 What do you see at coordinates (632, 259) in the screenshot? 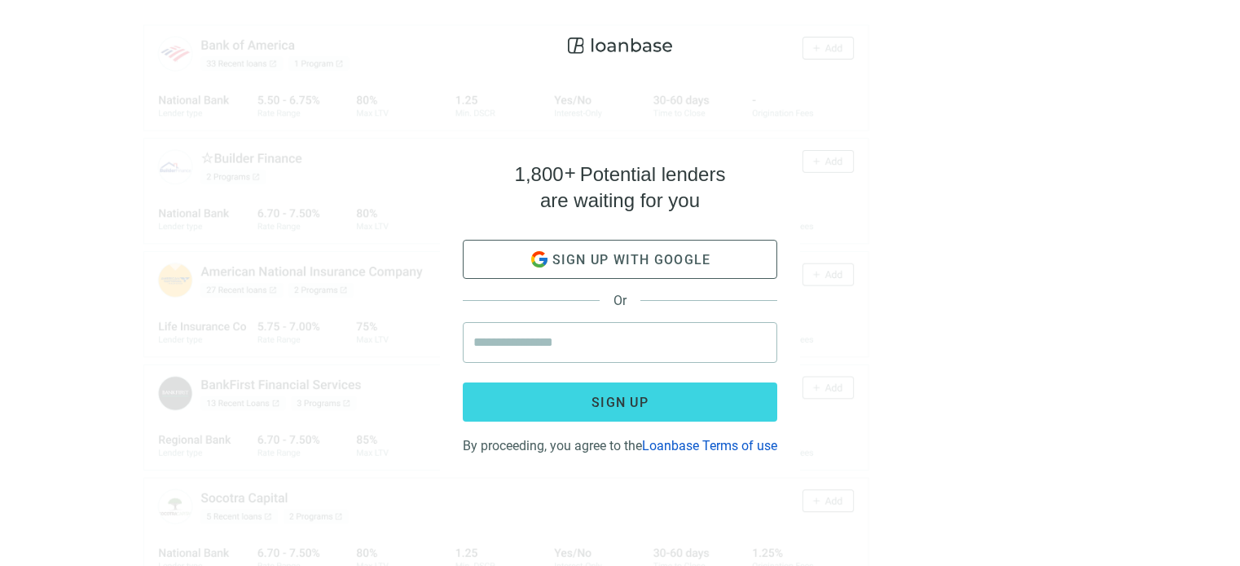
I see `span: Sign up with google` at bounding box center [632, 259].